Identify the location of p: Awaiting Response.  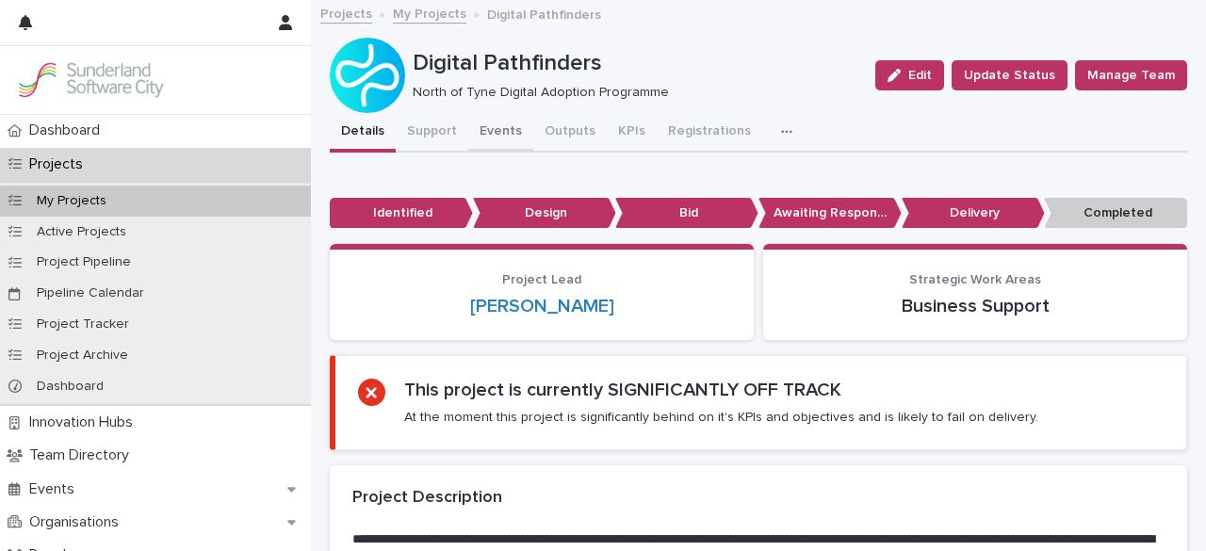
(830, 213).